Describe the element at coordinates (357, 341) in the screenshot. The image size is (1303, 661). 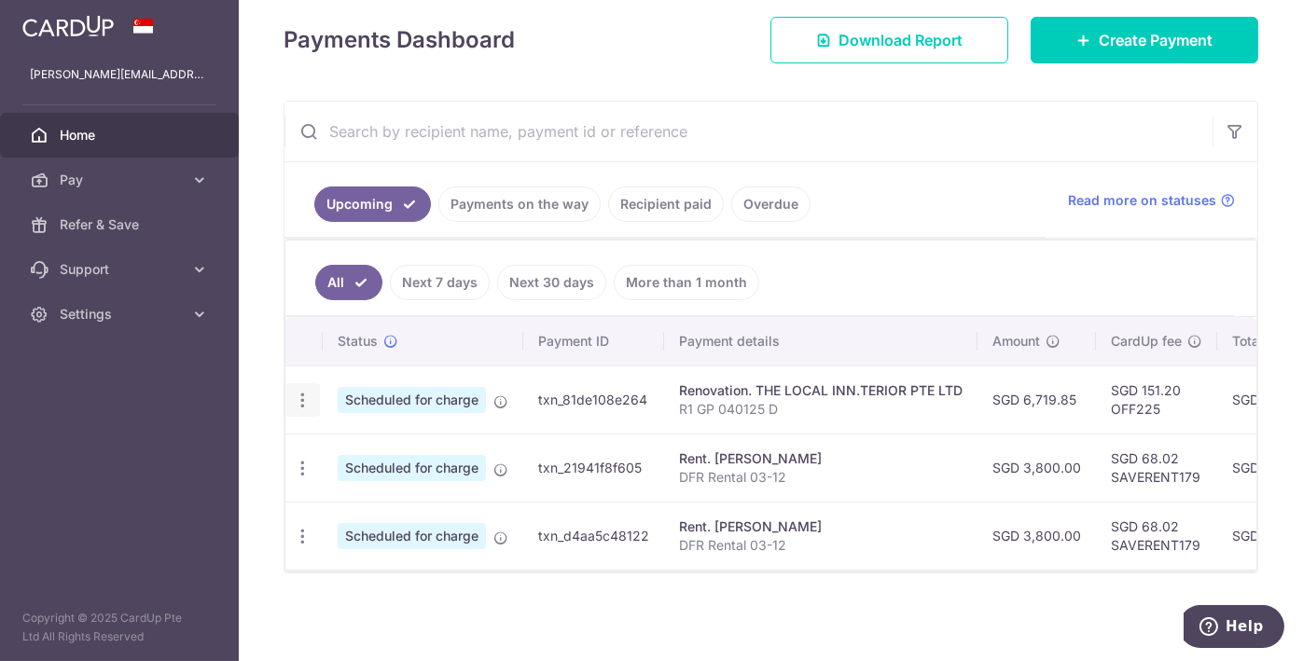
I see `span: Status` at that location.